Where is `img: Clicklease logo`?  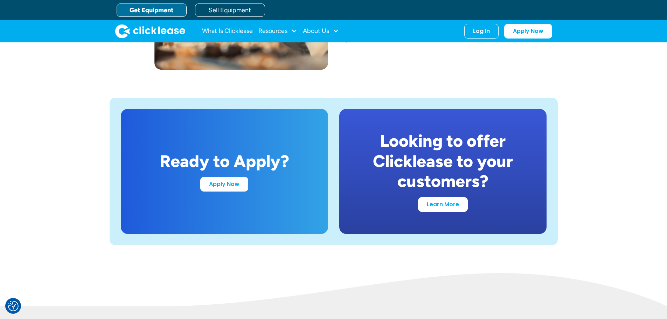
img: Clicklease logo is located at coordinates (150, 31).